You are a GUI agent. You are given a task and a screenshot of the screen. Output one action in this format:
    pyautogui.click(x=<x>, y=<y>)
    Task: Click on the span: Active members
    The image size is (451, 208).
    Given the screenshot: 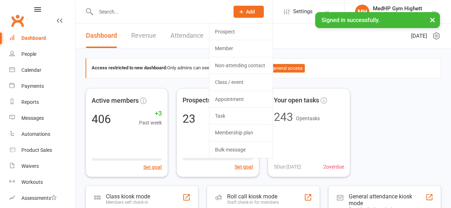 What is the action you would take?
    pyautogui.click(x=115, y=100)
    